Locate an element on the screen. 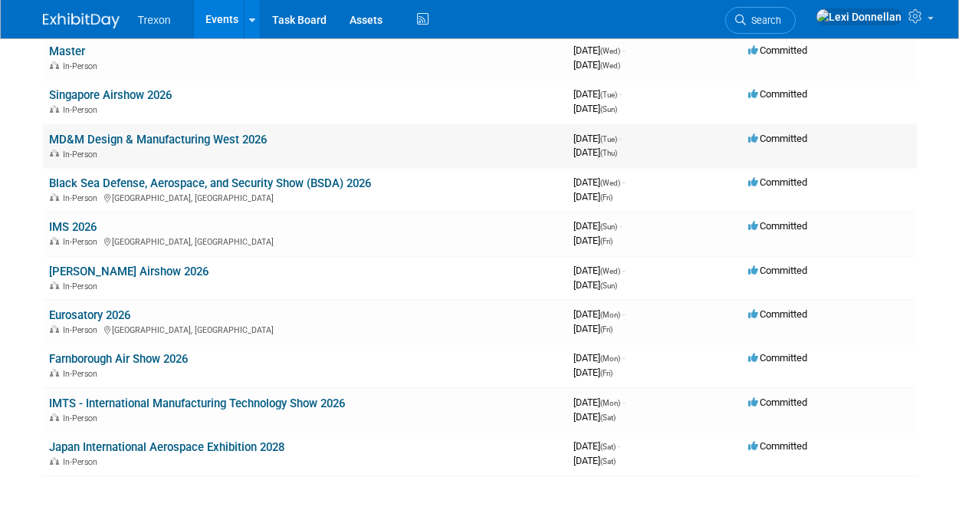  a: Farnborough Air Show 2026 is located at coordinates (118, 359).